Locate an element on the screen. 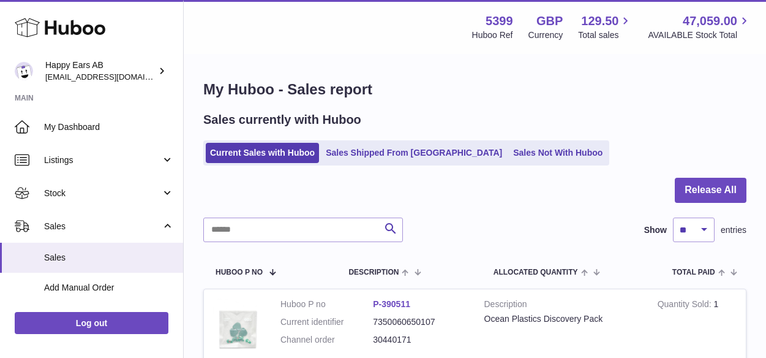 The width and height of the screenshot is (766, 358). span: 47,059.00 is located at coordinates (710, 21).